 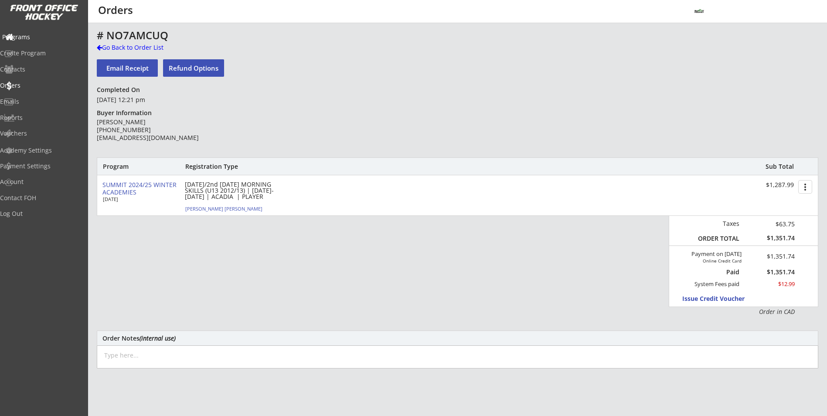 I want to click on em: (internal use), so click(x=157, y=338).